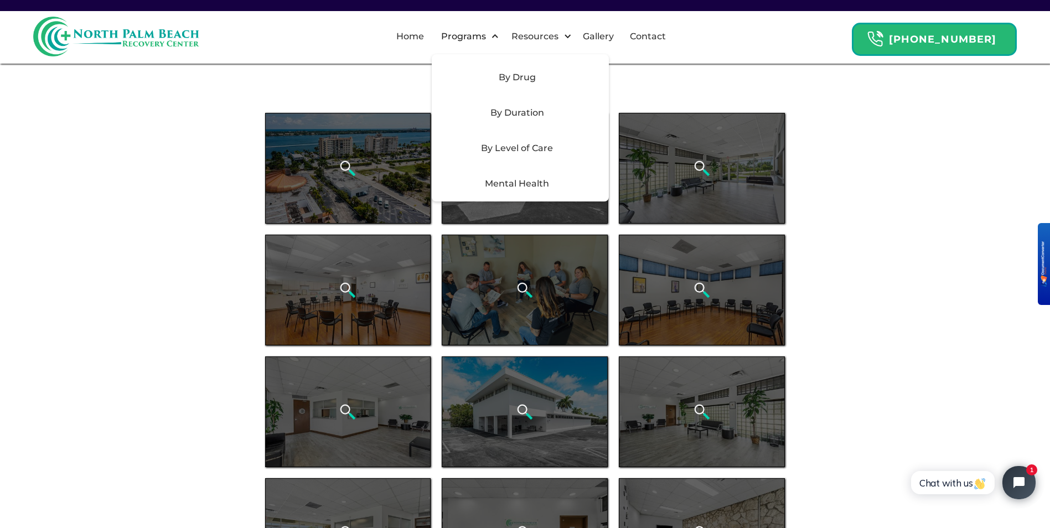  Describe the element at coordinates (525, 90) in the screenshot. I see `h1: Gallery` at that location.